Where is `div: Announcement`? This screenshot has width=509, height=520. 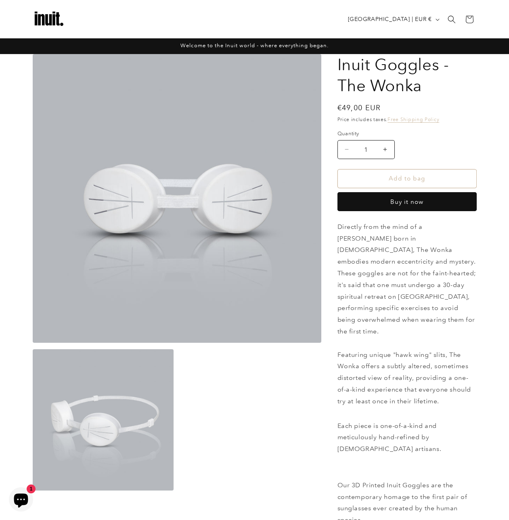
div: Announcement is located at coordinates (255, 46).